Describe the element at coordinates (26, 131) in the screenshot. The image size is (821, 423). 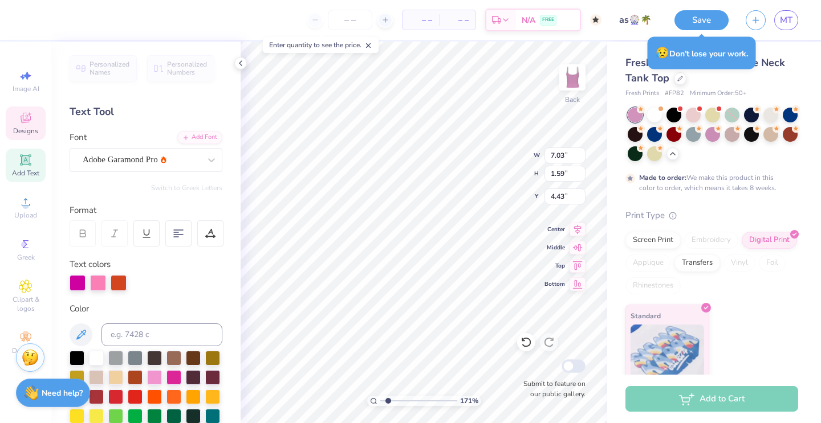
I see `span: Designs` at that location.